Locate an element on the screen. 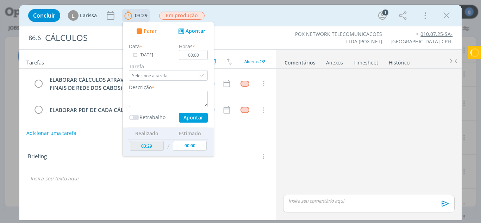 This screenshot has height=223, width=481. span: 86.6 is located at coordinates (34, 38).